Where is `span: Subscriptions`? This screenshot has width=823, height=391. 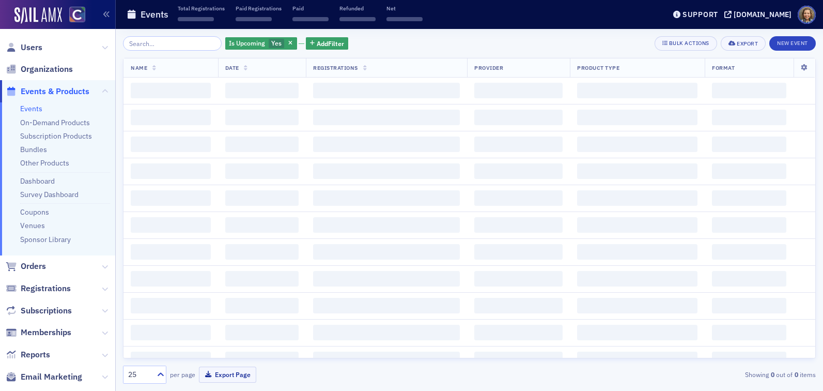 span: Subscriptions is located at coordinates (46, 310).